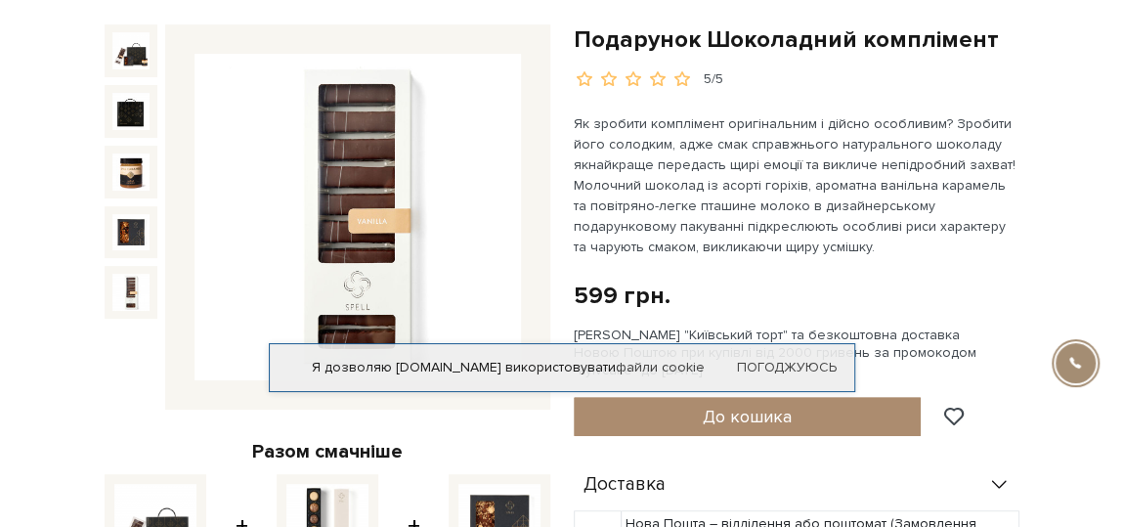 The width and height of the screenshot is (1124, 527). What do you see at coordinates (713, 79) in the screenshot?
I see `div: 5/5` at bounding box center [713, 79].